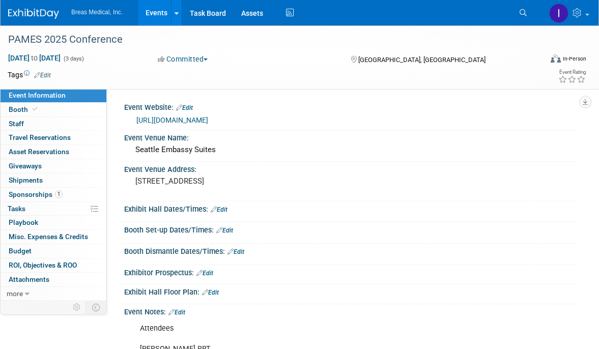 This screenshot has width=599, height=349. I want to click on a: Playbook, so click(53, 222).